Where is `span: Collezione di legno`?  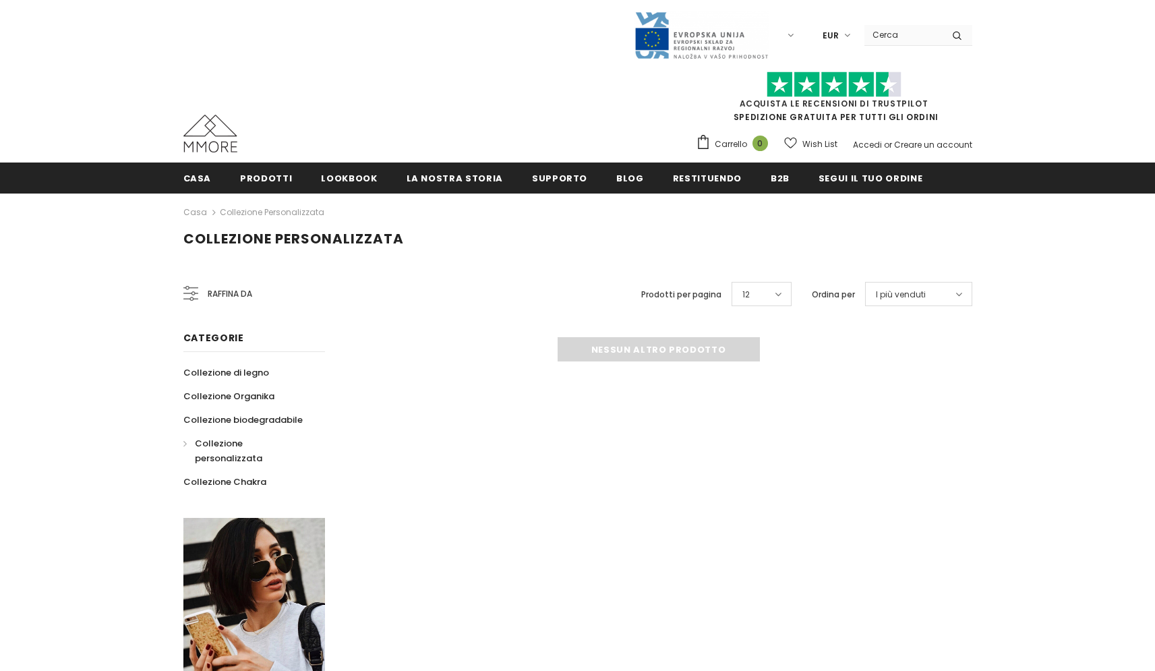 span: Collezione di legno is located at coordinates (226, 372).